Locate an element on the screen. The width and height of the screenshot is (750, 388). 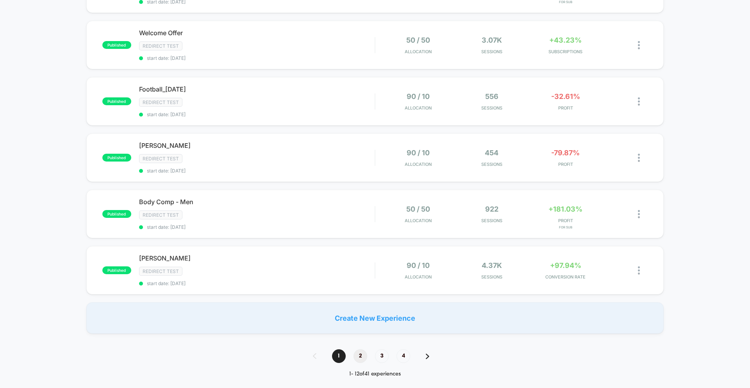
span: 2 is located at coordinates (360, 356).